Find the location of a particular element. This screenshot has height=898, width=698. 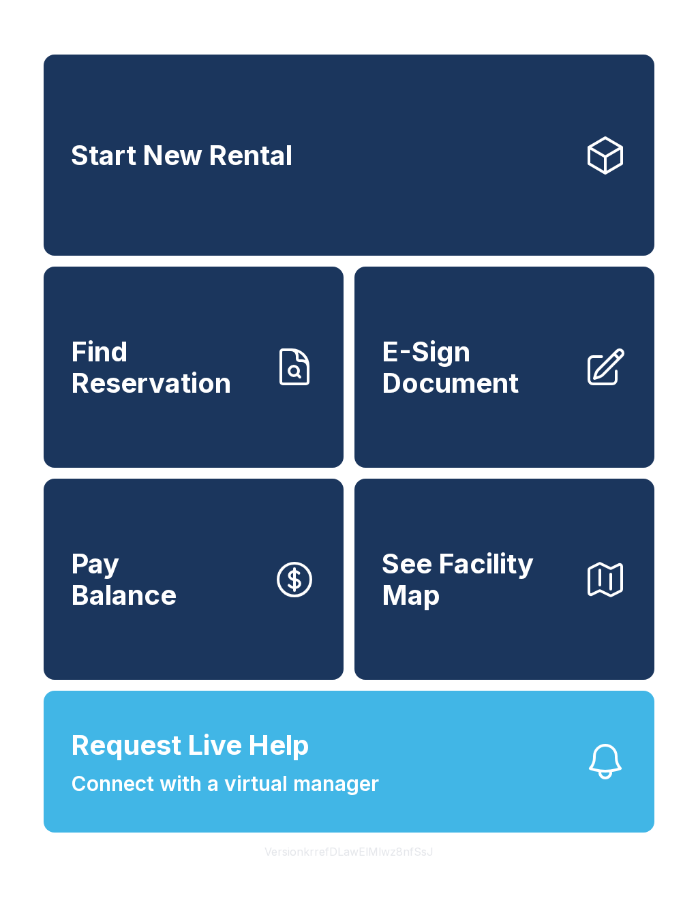

button: VersionkrrefDLawElMlwz8nfSsJ is located at coordinates (349, 852).